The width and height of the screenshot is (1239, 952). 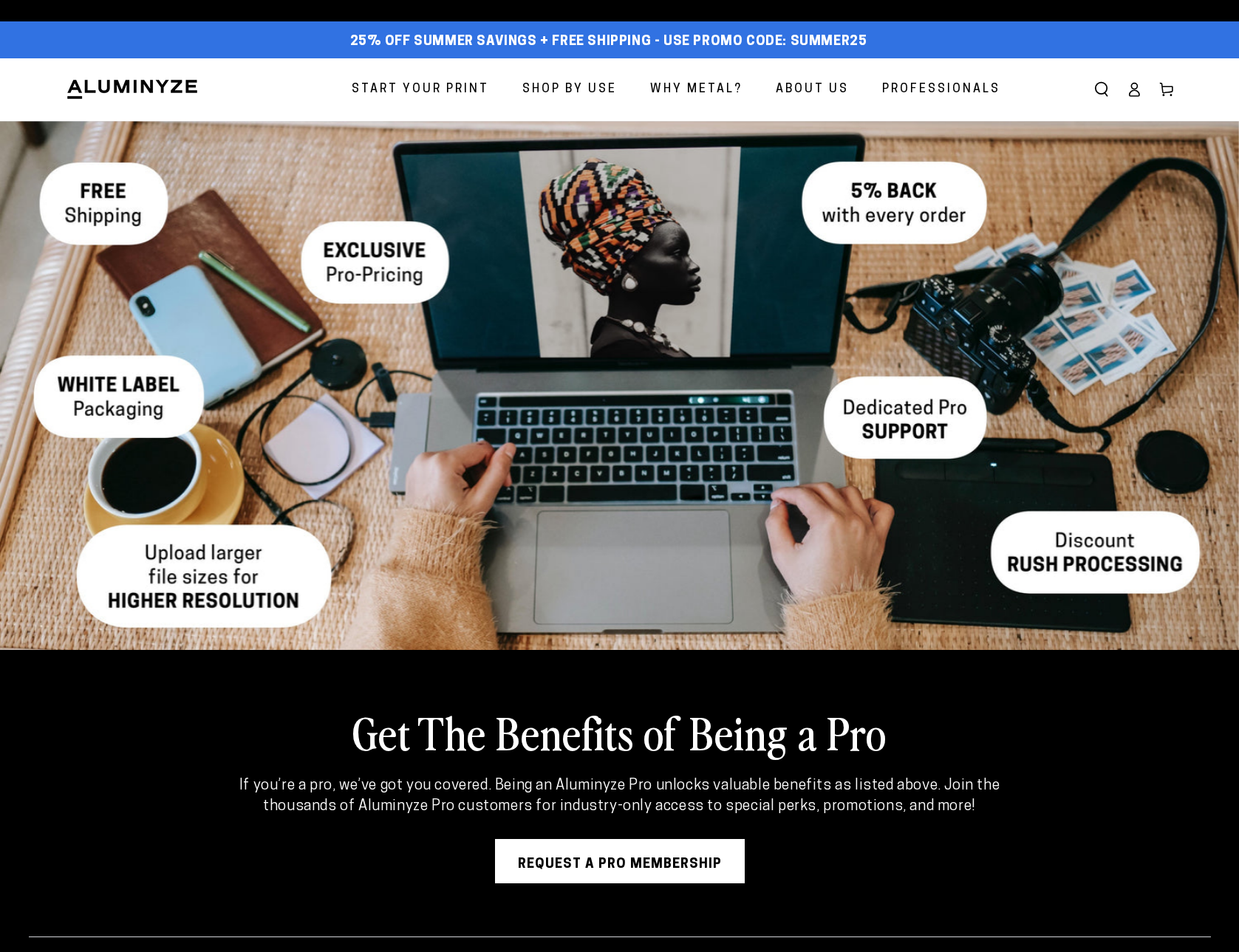 What do you see at coordinates (421, 89) in the screenshot?
I see `a: Start Your Print` at bounding box center [421, 89].